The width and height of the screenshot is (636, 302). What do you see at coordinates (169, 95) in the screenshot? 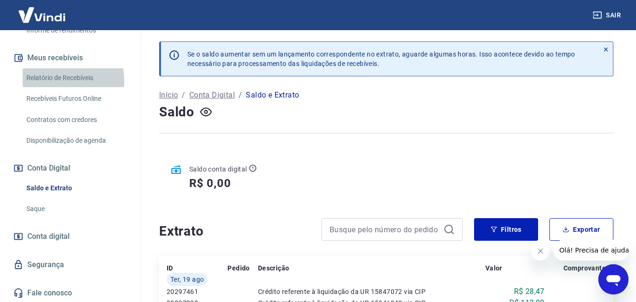
I see `p: Início` at bounding box center [169, 95].